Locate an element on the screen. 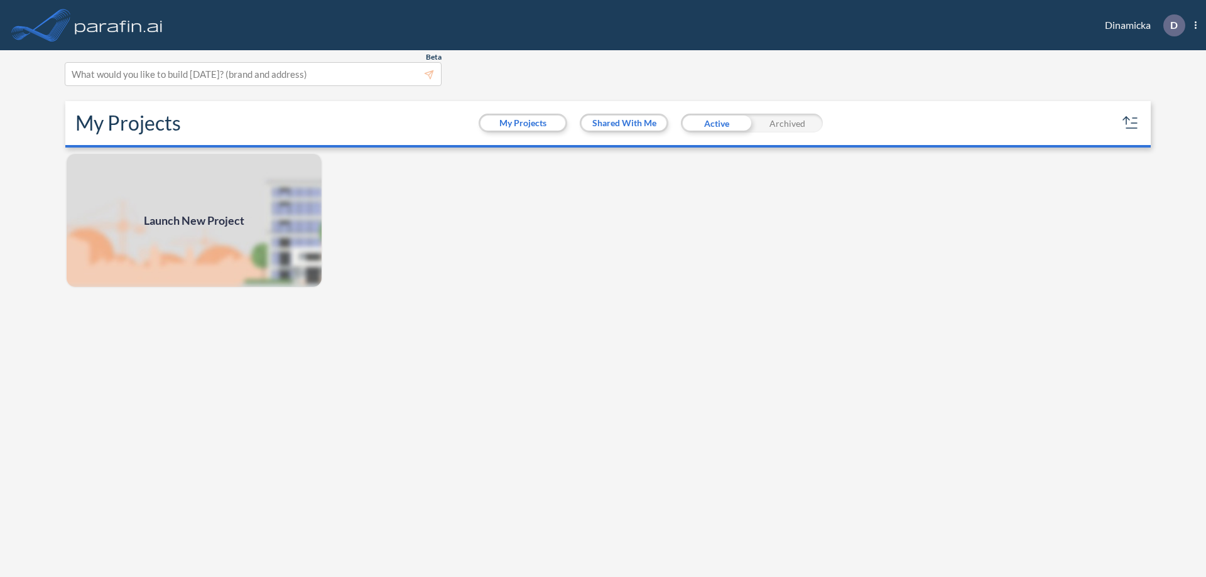 Image resolution: width=1206 pixels, height=577 pixels. h2: My Projects is located at coordinates (128, 123).